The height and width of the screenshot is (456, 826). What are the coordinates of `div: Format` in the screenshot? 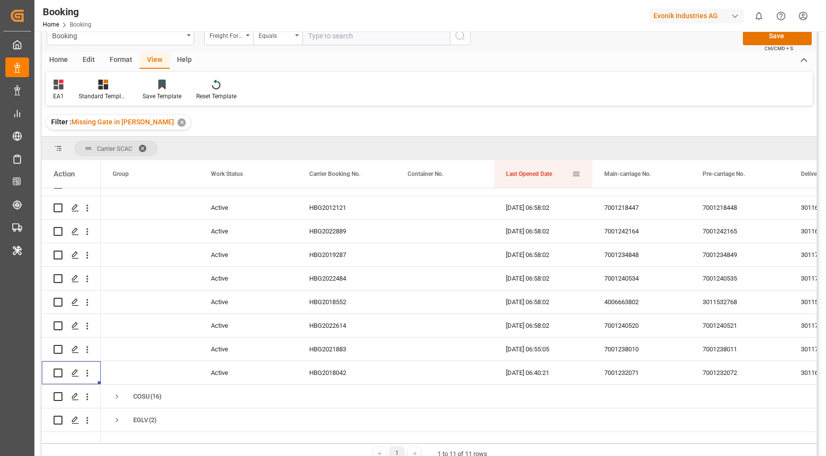 It's located at (121, 60).